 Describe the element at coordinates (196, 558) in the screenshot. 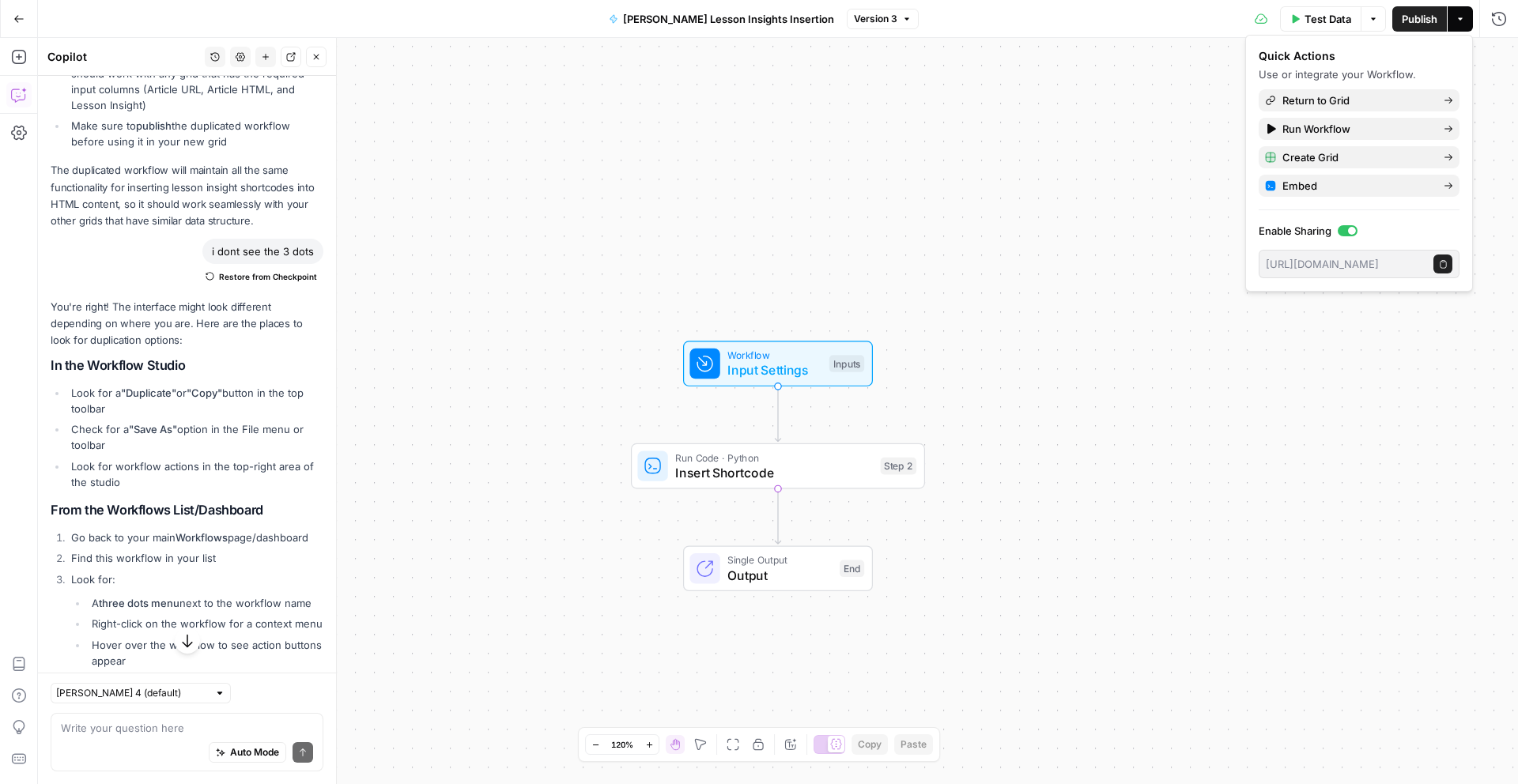

I see `li: Find this workflow in your list` at that location.